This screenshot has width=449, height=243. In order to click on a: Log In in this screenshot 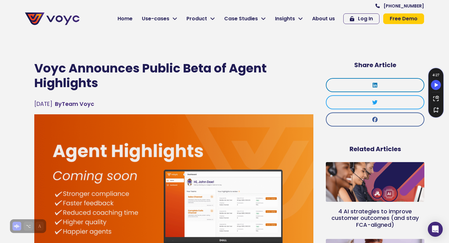, I will do `click(362, 19)`.